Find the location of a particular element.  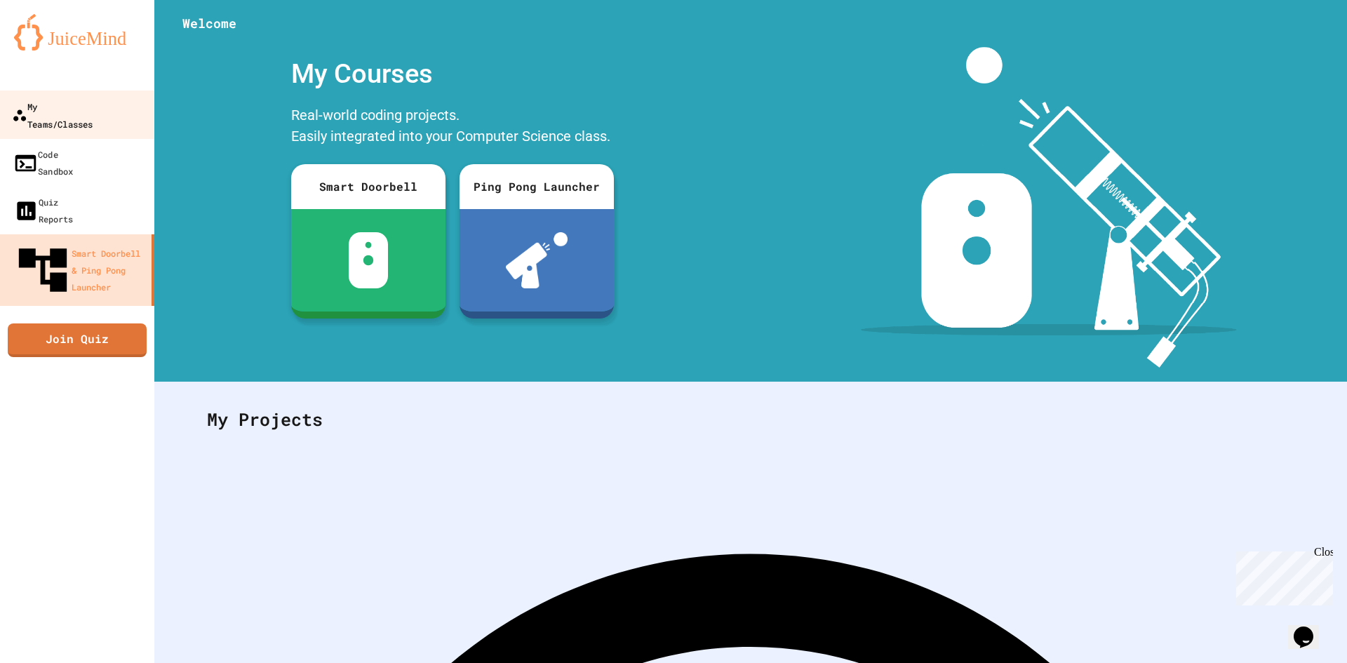

div: Smart Doorbell is located at coordinates (368, 187).